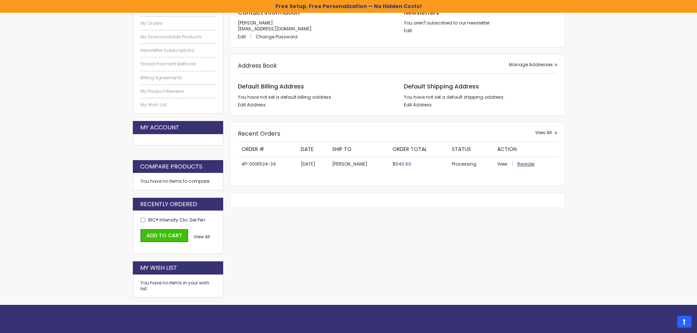 The height and width of the screenshot is (333, 697). I want to click on span: BIC® Intensity Clic Gel Pen, so click(177, 220).